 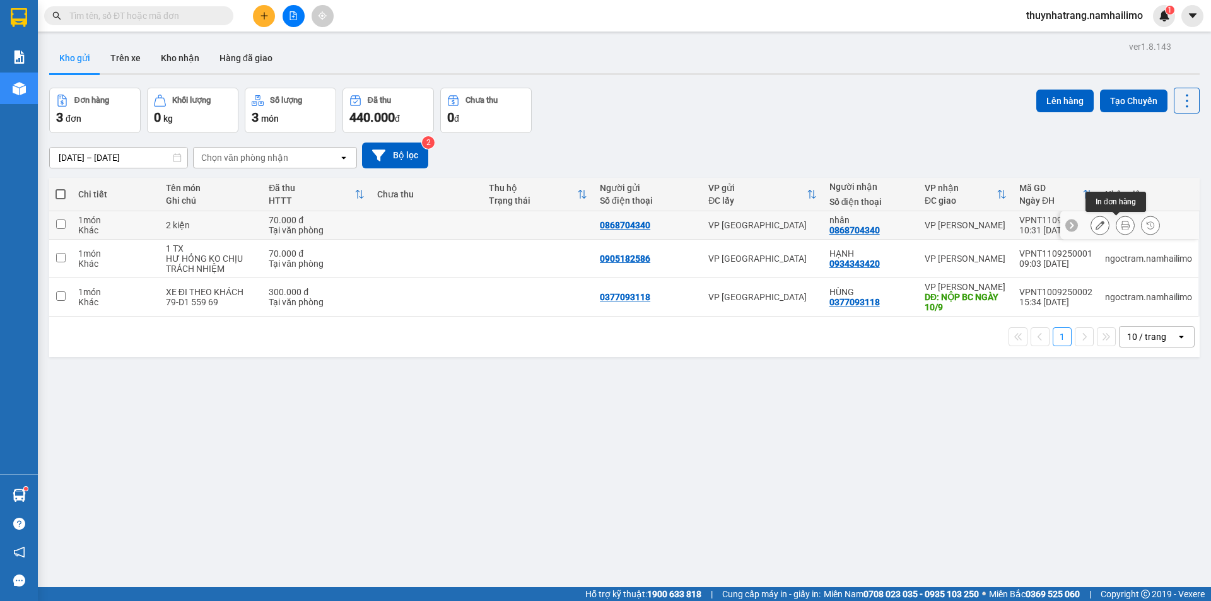 What do you see at coordinates (192, 110) in the screenshot?
I see `button: Khối lượng0kg` at bounding box center [192, 110].